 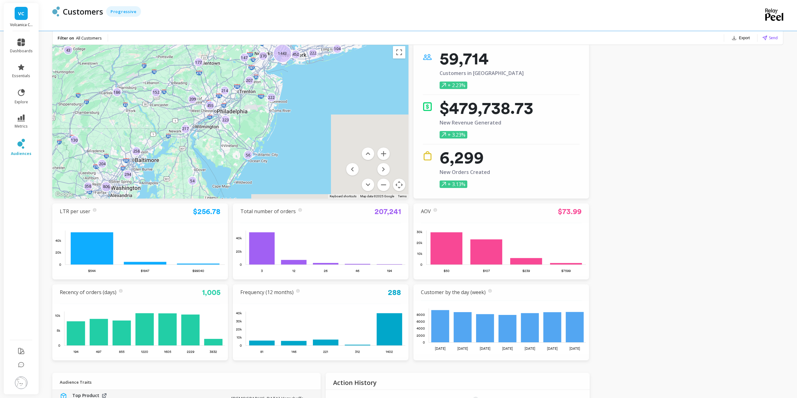 I want to click on a: Frequency (12 months), so click(x=267, y=292).